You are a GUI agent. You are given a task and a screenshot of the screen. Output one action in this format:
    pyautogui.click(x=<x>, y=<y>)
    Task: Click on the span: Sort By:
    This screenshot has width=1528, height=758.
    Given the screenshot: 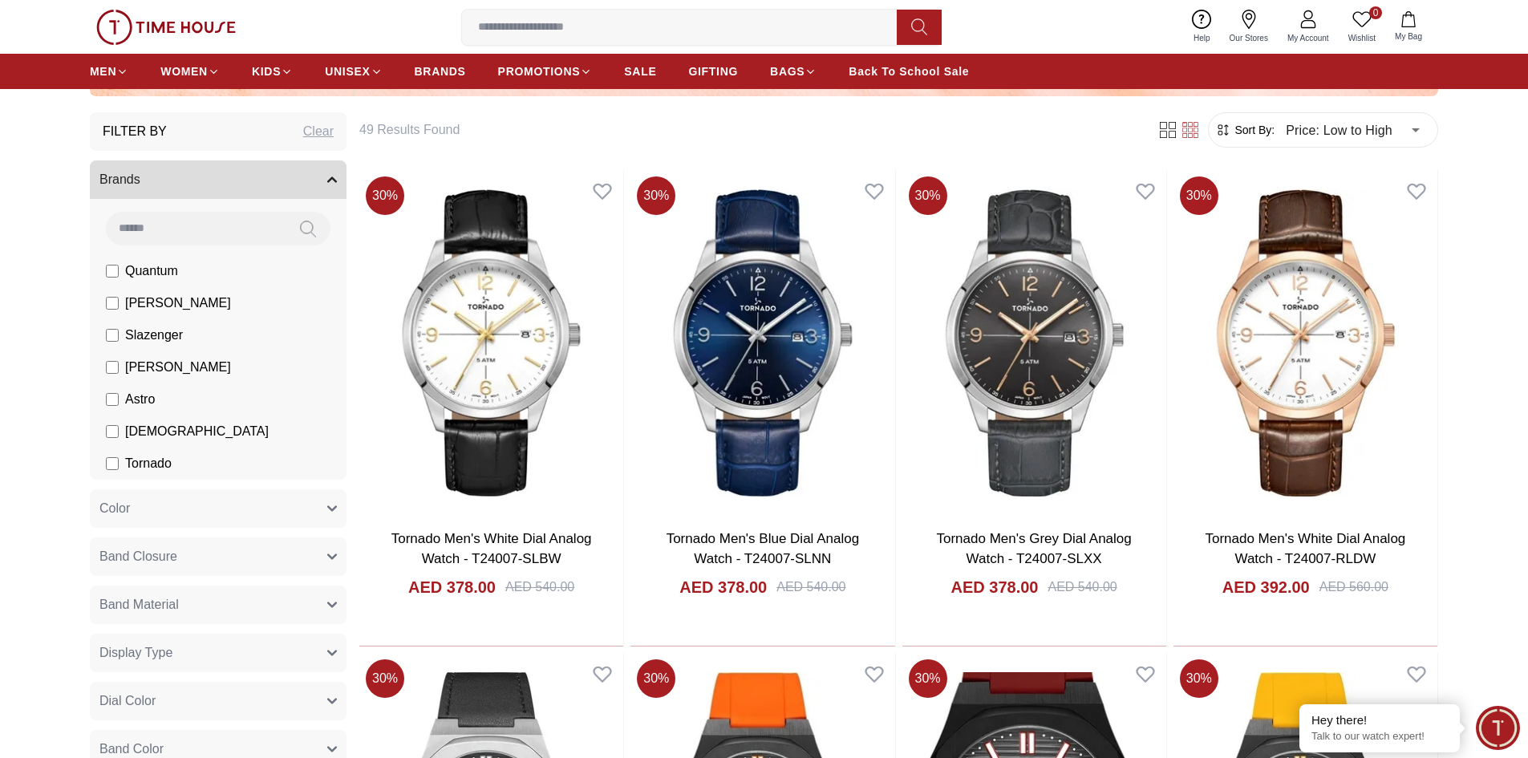 What is the action you would take?
    pyautogui.click(x=1253, y=130)
    